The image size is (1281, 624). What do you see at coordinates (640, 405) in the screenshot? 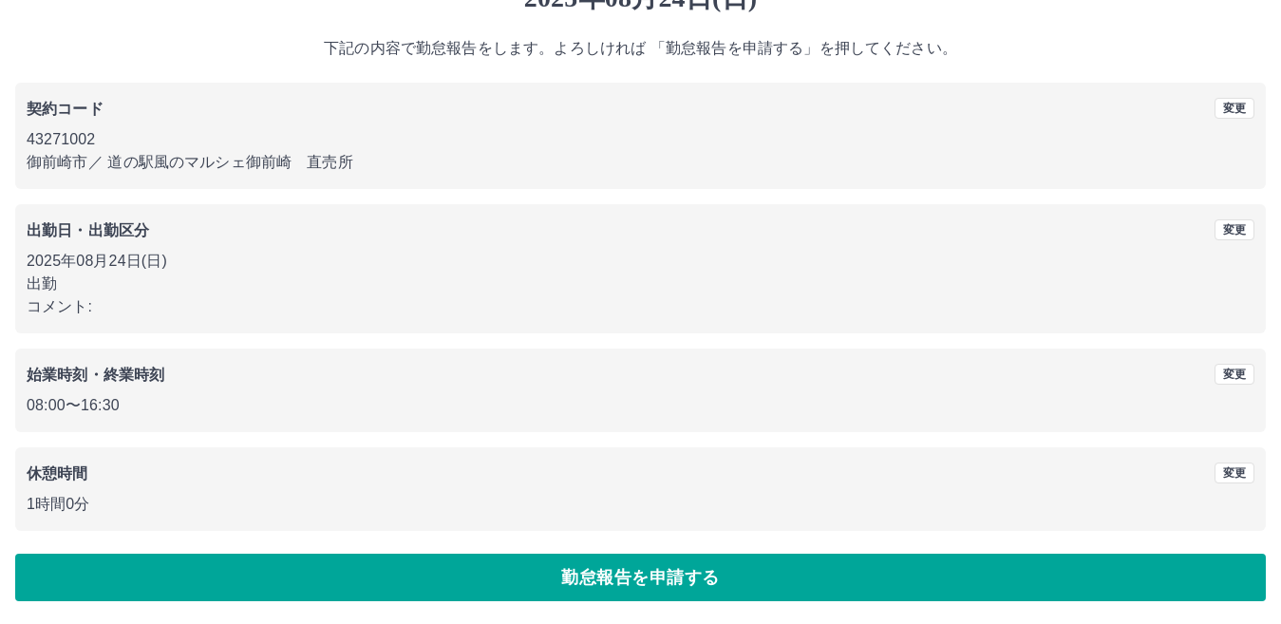
I see `p: 08:00 〜 16:30` at bounding box center [640, 405].